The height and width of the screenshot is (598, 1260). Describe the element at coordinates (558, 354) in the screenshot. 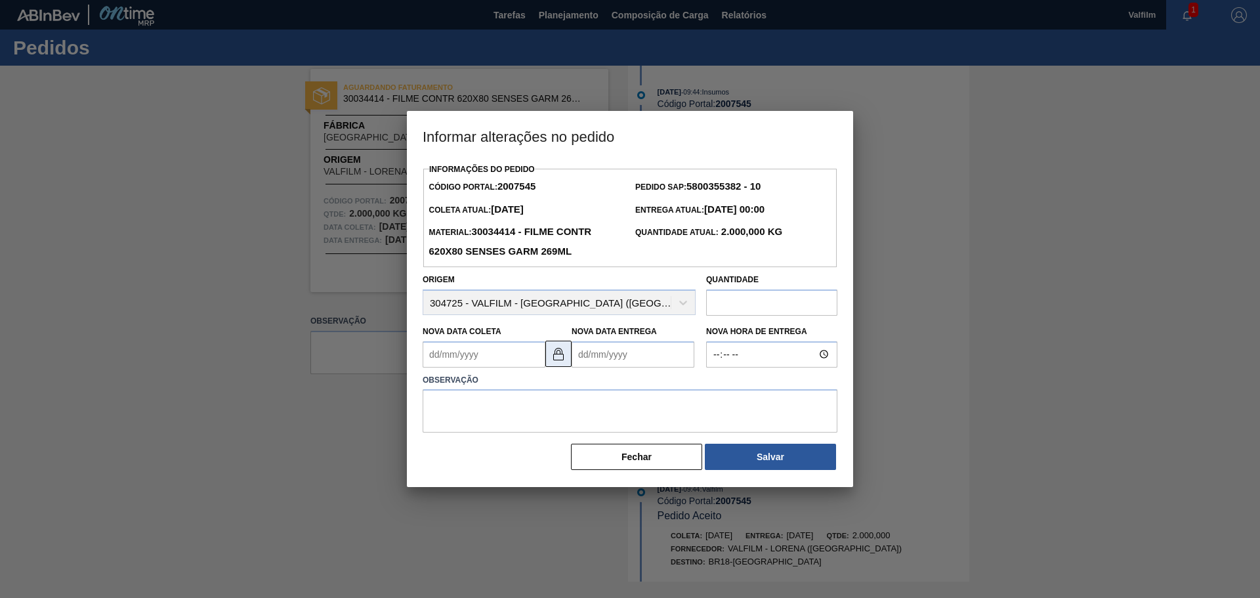

I see `button: locked` at that location.